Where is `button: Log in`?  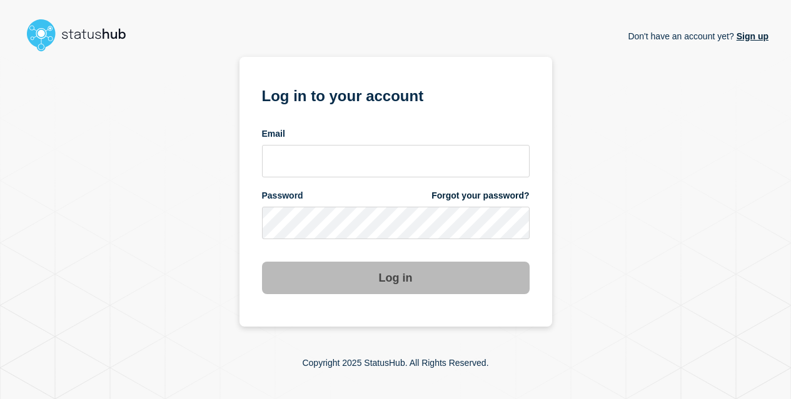
button: Log in is located at coordinates (396, 278).